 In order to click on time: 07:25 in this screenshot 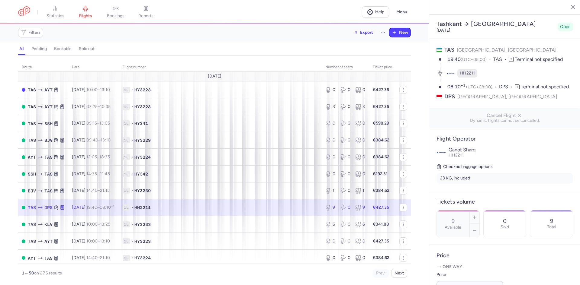, I will do `click(92, 107)`.